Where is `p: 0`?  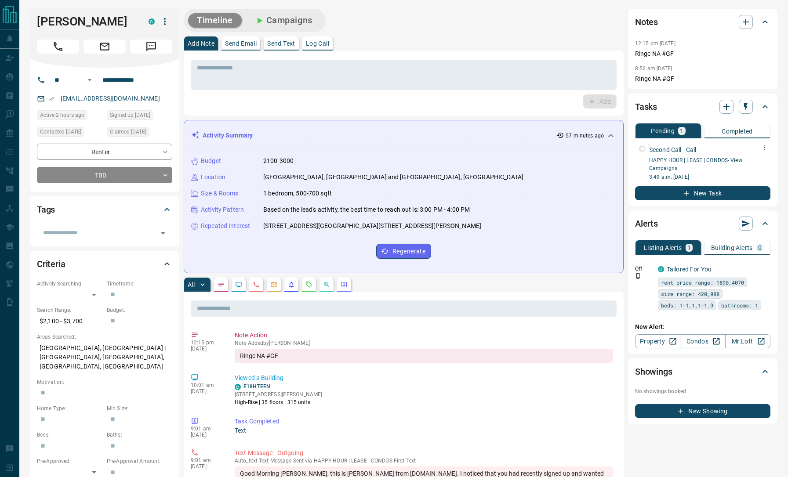 p: 0 is located at coordinates (759, 248).